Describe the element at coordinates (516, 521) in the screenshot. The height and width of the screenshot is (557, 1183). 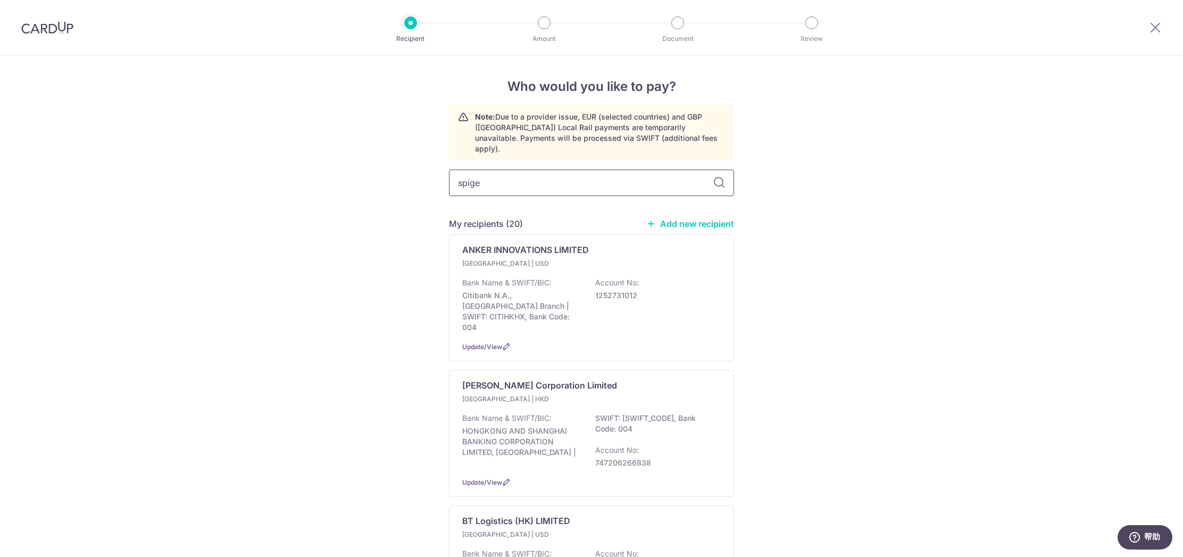
I see `p: BT Logistics (HK) LIMITED` at that location.